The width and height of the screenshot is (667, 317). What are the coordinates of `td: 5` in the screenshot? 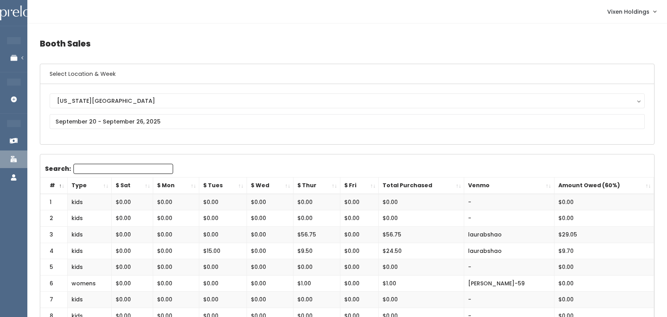 It's located at (54, 267).